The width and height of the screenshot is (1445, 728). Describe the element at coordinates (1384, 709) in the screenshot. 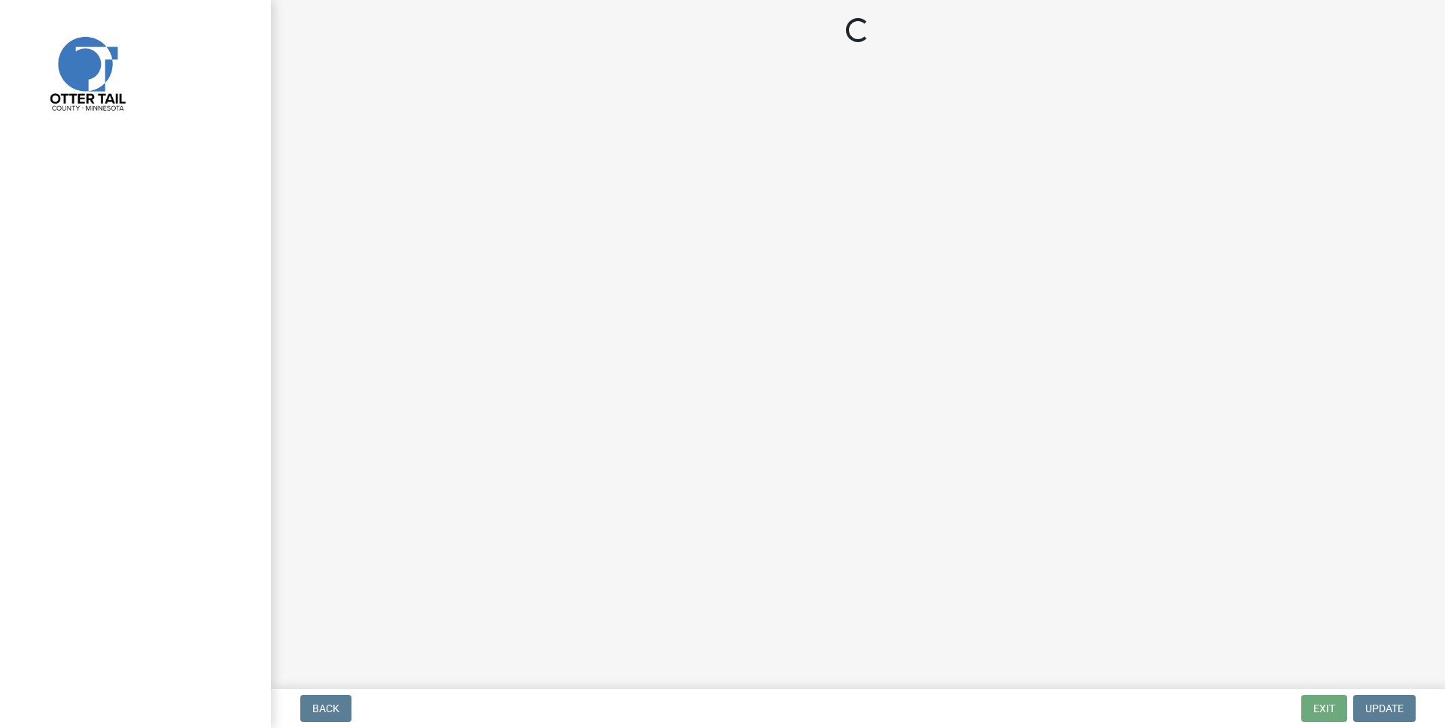

I see `span: Update` at that location.